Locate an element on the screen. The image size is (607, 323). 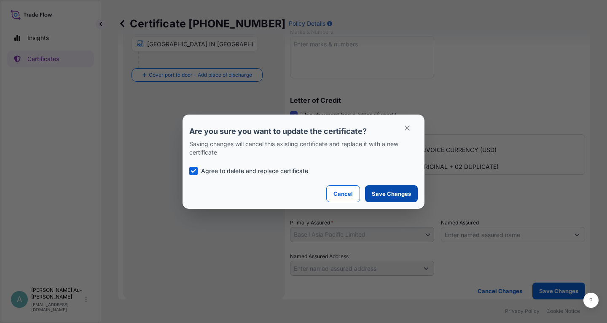
p: Agree to delete and replace certificate is located at coordinates (255, 171).